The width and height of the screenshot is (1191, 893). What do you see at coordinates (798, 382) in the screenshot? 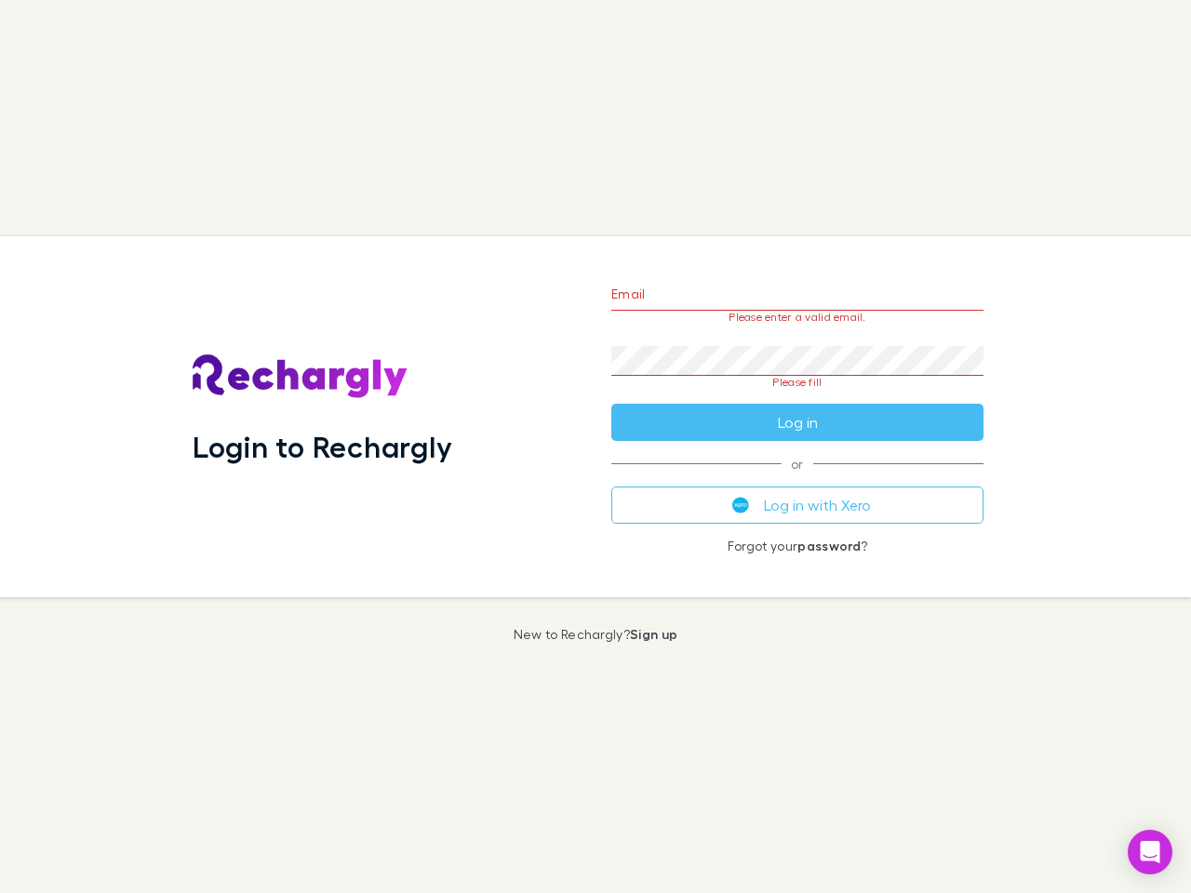
I see `p: Please fill` at bounding box center [798, 382].